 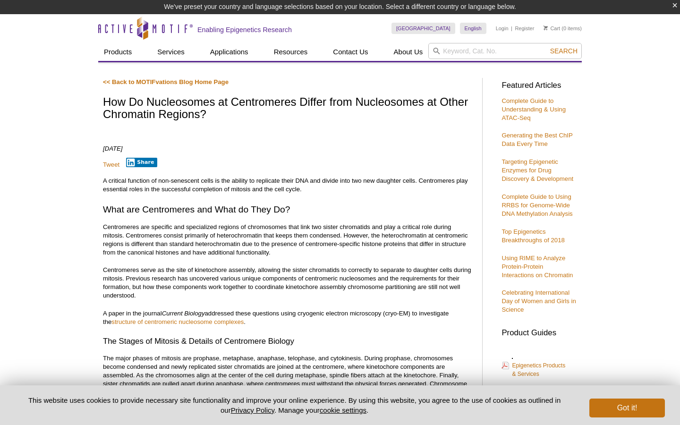 What do you see at coordinates (502, 28) in the screenshot?
I see `a: Login` at bounding box center [502, 28].